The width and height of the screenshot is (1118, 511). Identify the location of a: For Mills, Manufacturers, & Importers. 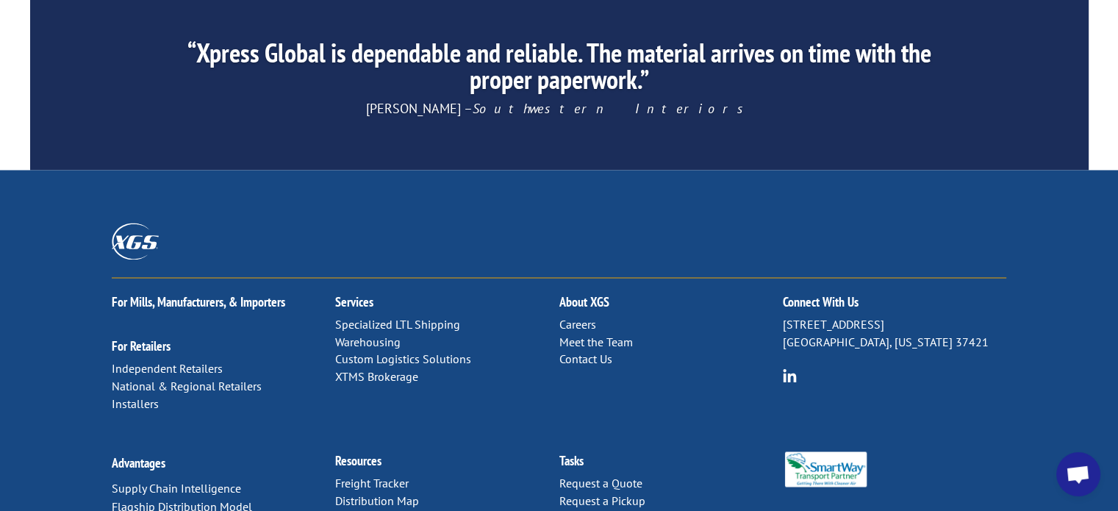
(198, 301).